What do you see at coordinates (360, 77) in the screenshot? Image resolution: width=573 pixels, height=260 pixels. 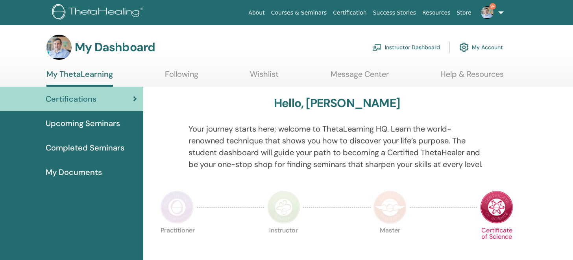 I see `a: Message Center` at bounding box center [360, 77].